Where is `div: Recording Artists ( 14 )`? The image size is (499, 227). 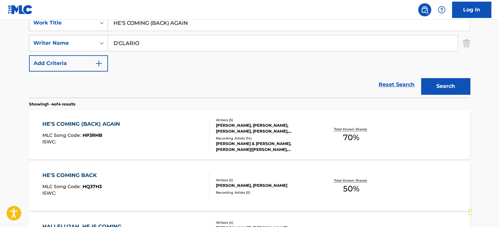 div: Recording Artists ( 14 ) is located at coordinates (265, 138).